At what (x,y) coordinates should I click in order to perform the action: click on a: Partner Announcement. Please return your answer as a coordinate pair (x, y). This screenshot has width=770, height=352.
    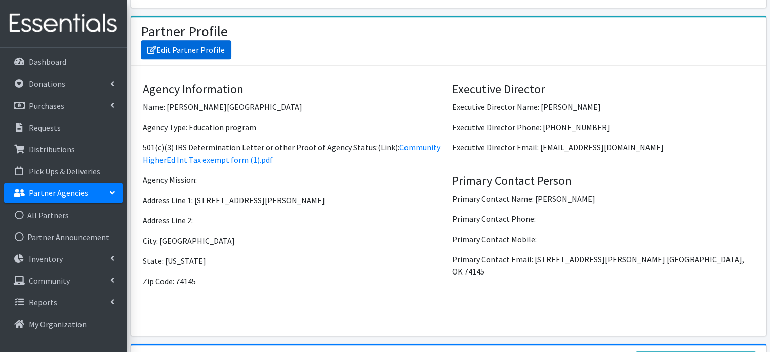
    Looking at the image, I should click on (63, 237).